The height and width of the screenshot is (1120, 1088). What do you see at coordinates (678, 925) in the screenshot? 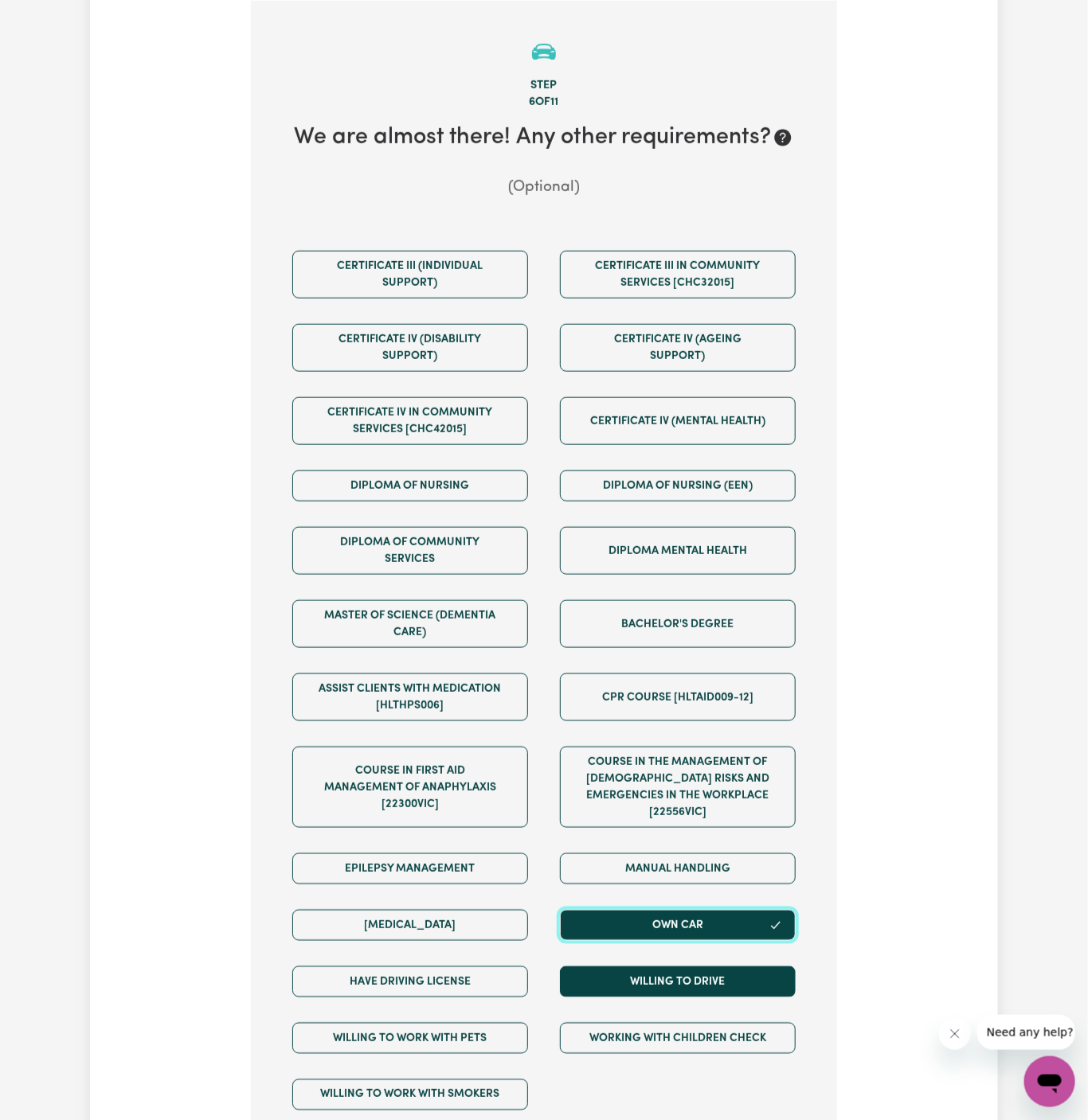
I see `button: Own Car` at bounding box center [678, 925].